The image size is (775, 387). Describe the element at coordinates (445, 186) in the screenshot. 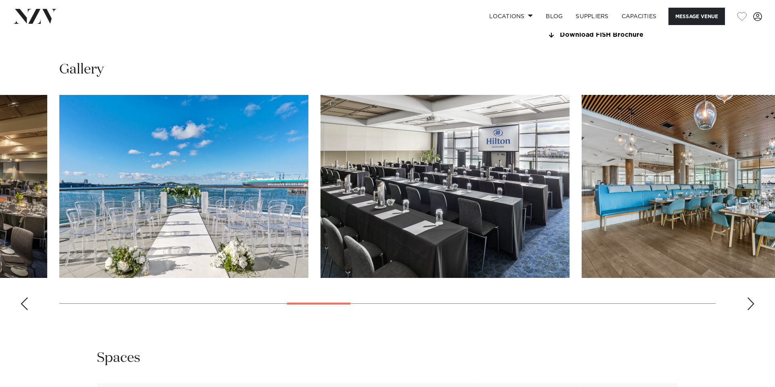

I see `swiper-slide: 11 / 26` at that location.